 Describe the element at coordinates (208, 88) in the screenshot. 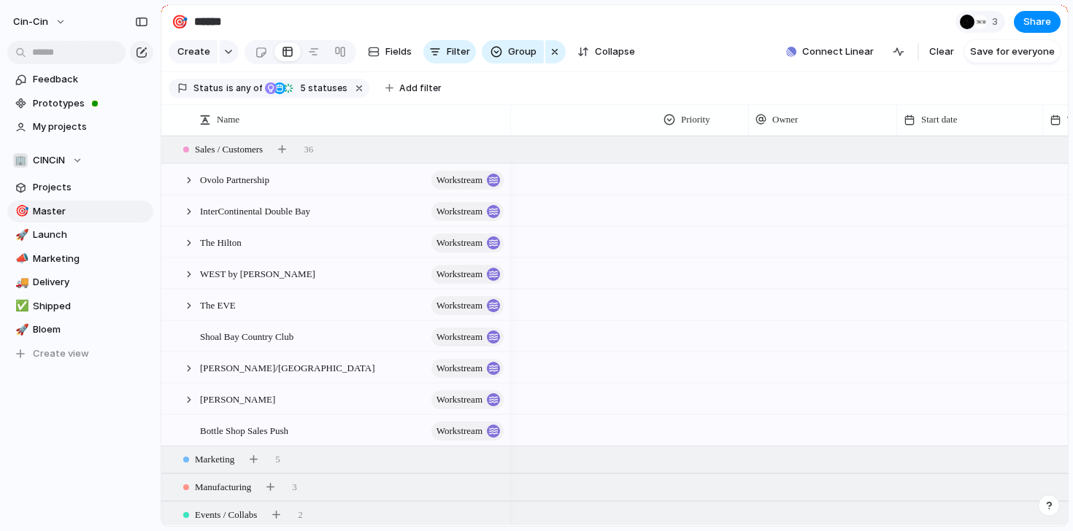

I see `span: Status` at that location.